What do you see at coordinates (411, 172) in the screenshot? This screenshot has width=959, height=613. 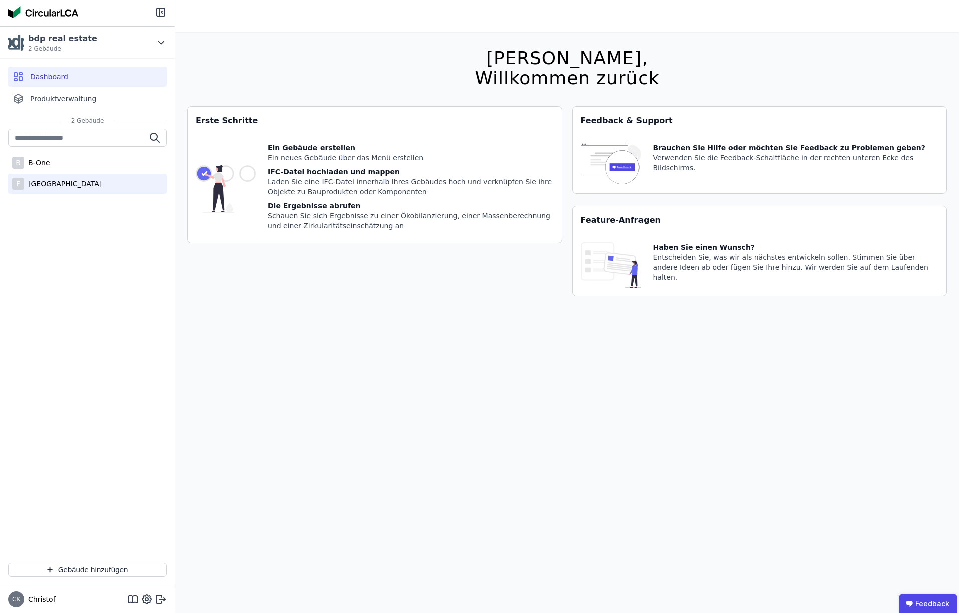 I see `div: IFC-Datei hochladen und mappen` at bounding box center [411, 172].